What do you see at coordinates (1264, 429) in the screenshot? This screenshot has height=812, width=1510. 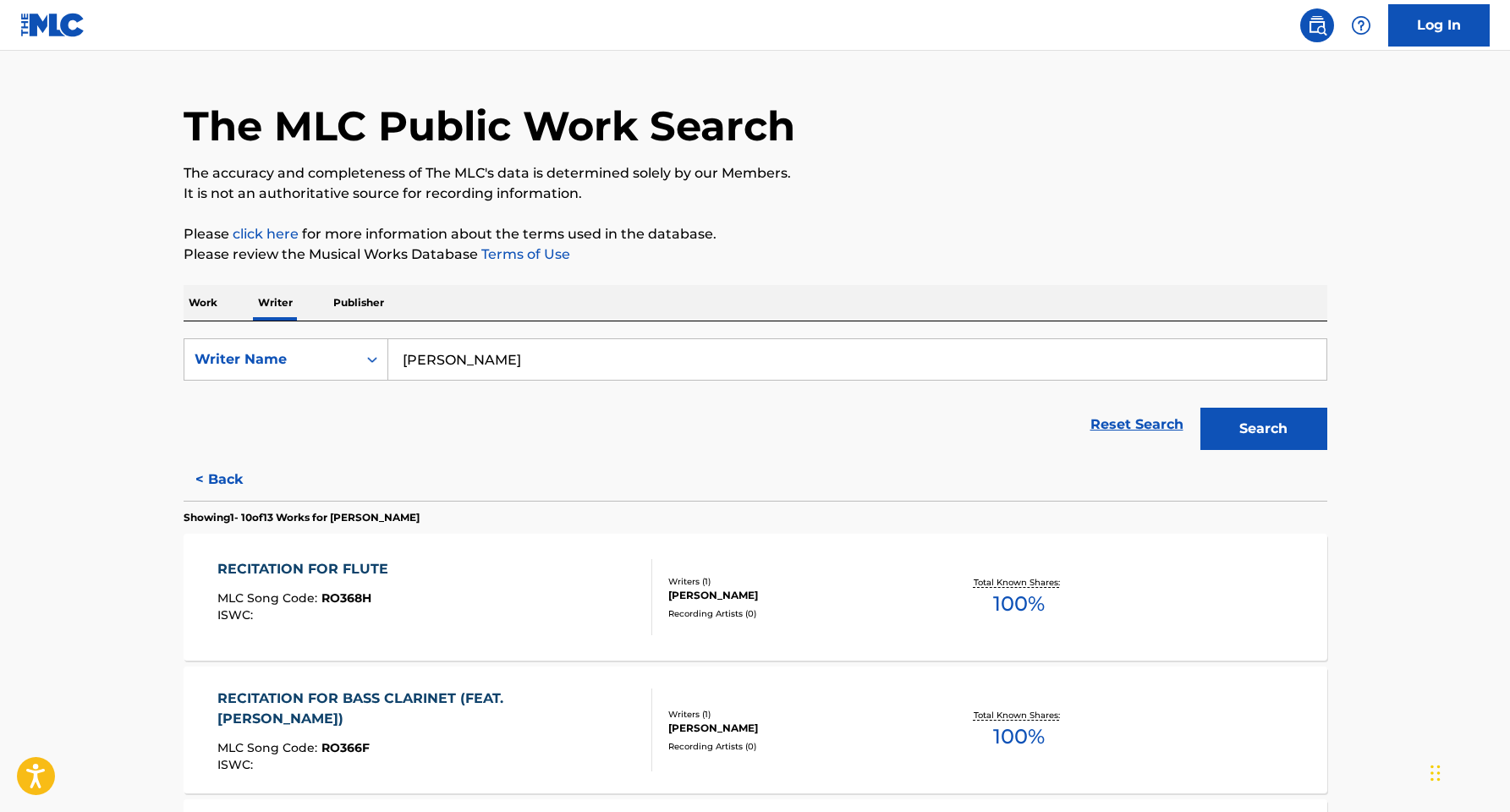 I see `button: Search` at bounding box center [1264, 429].